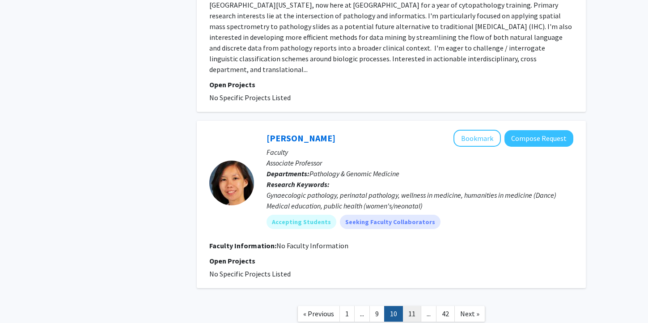  What do you see at coordinates (312, 245) in the screenshot?
I see `span: No Faculty Information` at bounding box center [312, 245].